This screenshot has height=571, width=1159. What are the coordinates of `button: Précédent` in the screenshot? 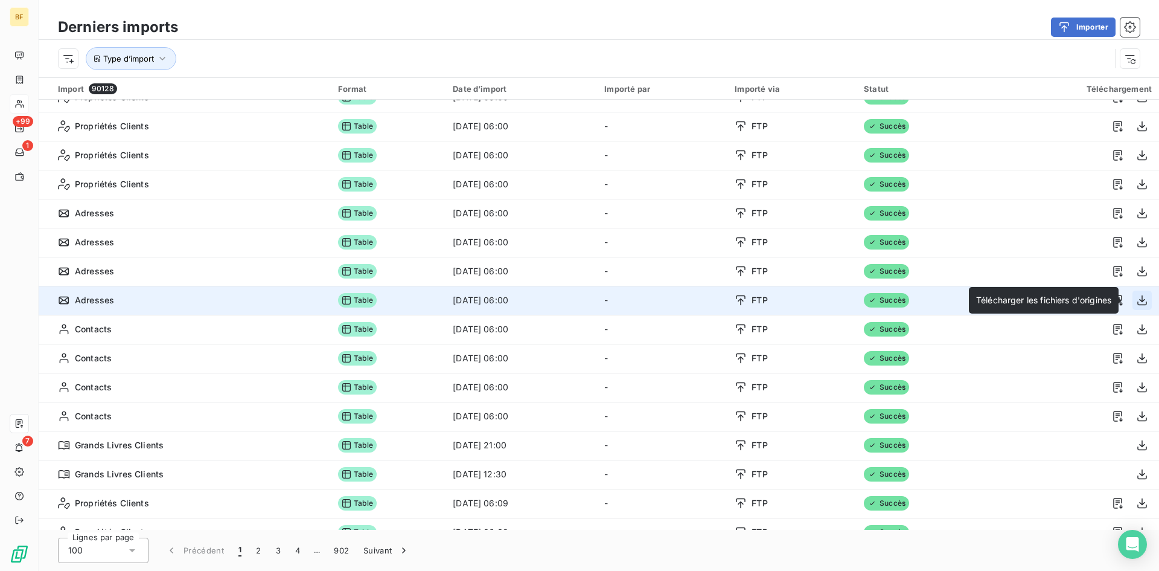 It's located at (194, 550).